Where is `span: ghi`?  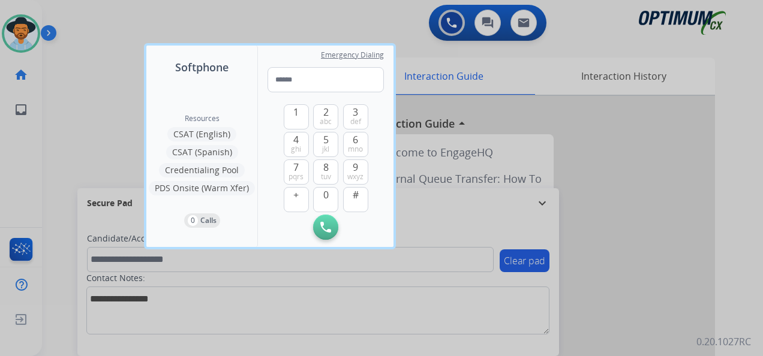
span: ghi is located at coordinates (296, 149).